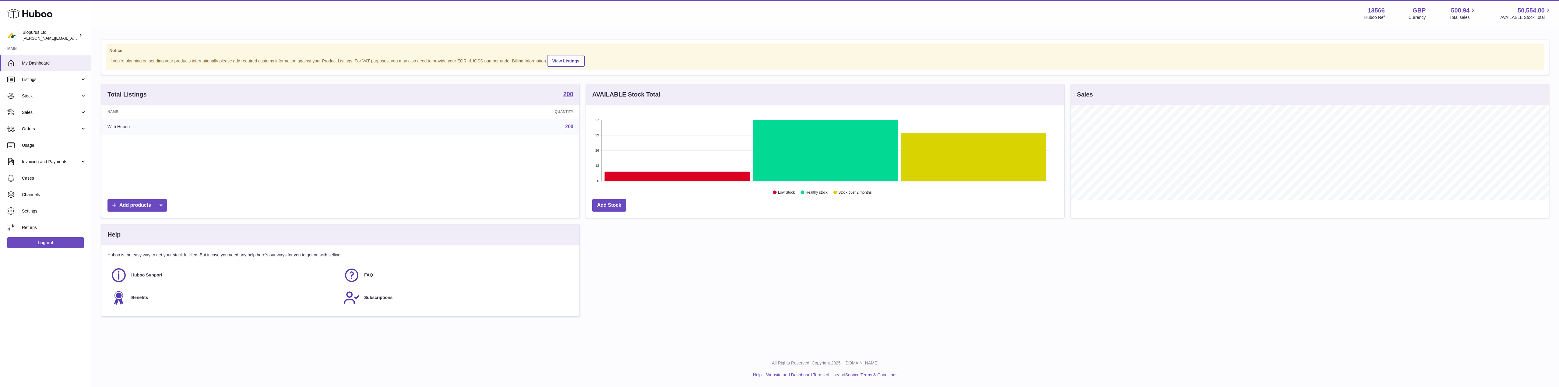 This screenshot has height=387, width=1559. I want to click on text: 26, so click(597, 150).